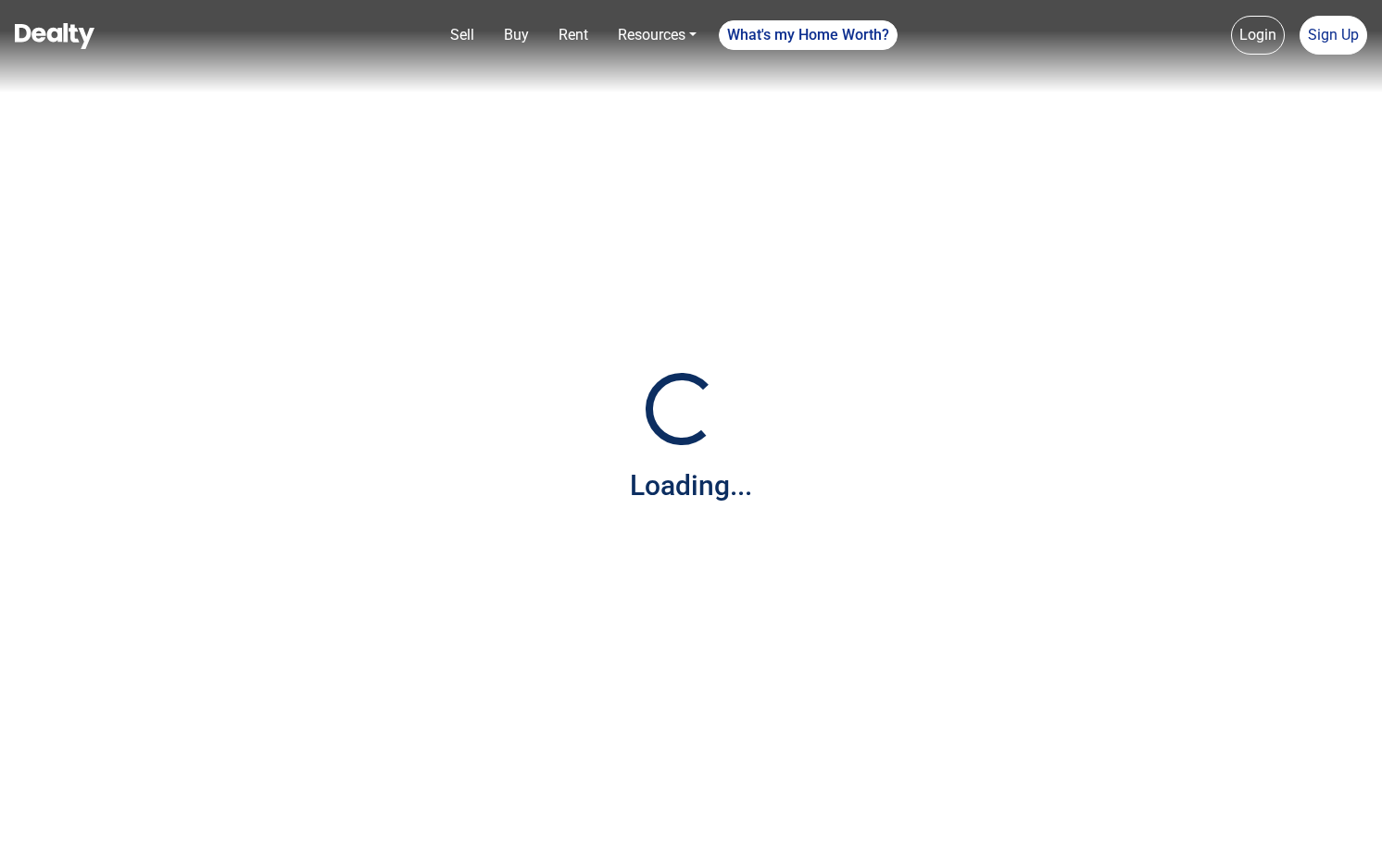  What do you see at coordinates (462, 35) in the screenshot?
I see `a: Sell` at bounding box center [462, 35].